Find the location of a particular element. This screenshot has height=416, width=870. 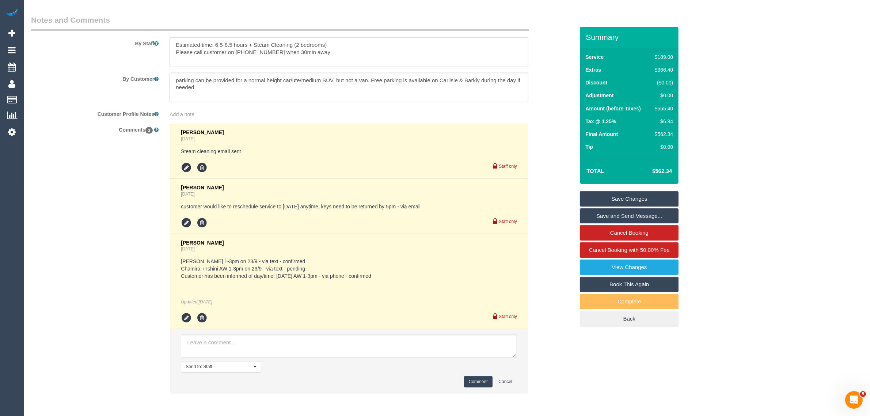

label: Customer Profile Notes is located at coordinates (95, 113).